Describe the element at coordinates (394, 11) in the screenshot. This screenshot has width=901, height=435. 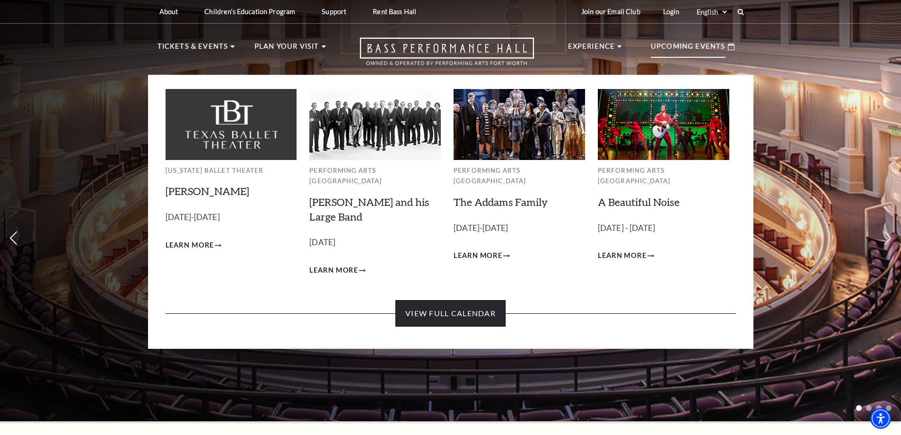
I see `p: Rent Bass Hall` at that location.